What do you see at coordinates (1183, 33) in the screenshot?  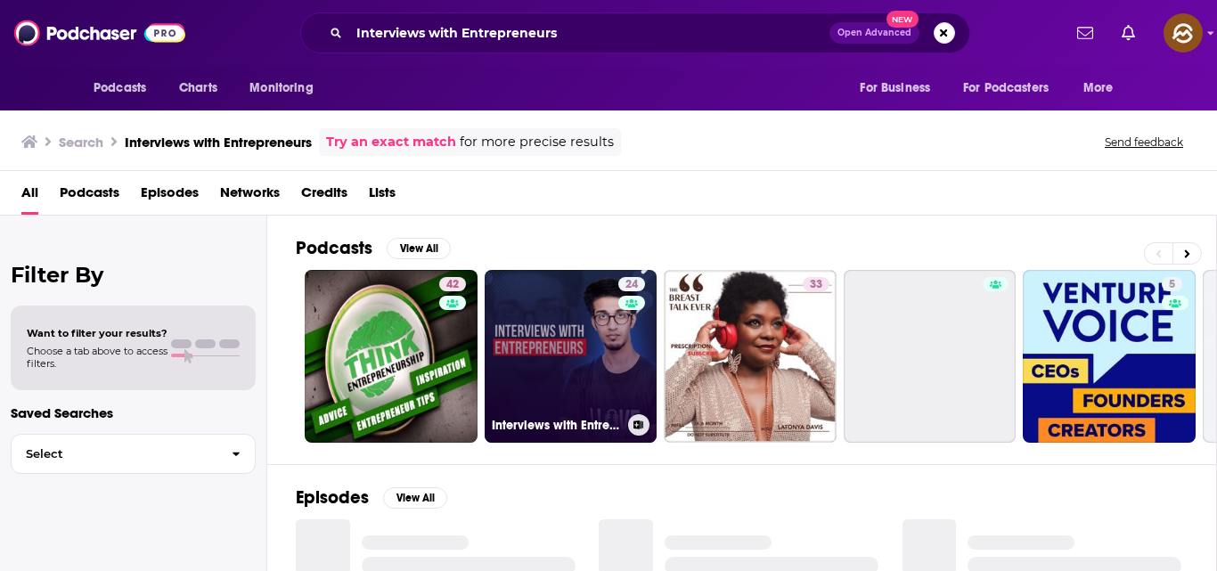 I see `img: User Profile` at bounding box center [1183, 33].